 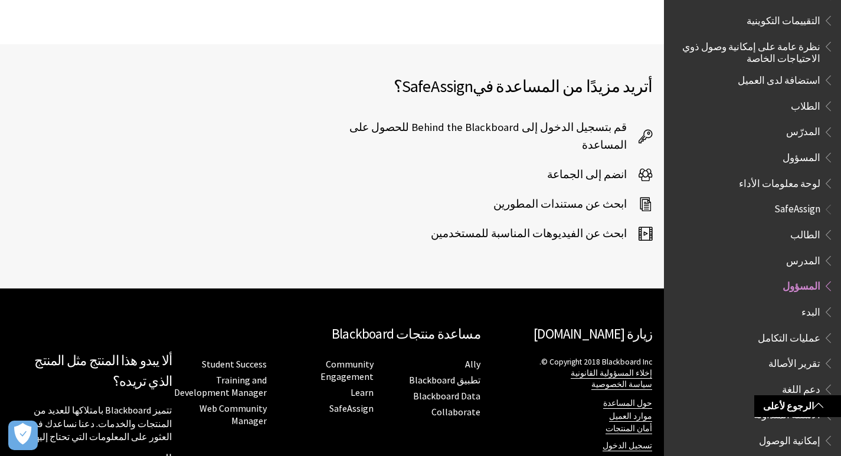 What do you see at coordinates (787, 413) in the screenshot?
I see `span: الأسئلة المتداولة` at bounding box center [787, 413].